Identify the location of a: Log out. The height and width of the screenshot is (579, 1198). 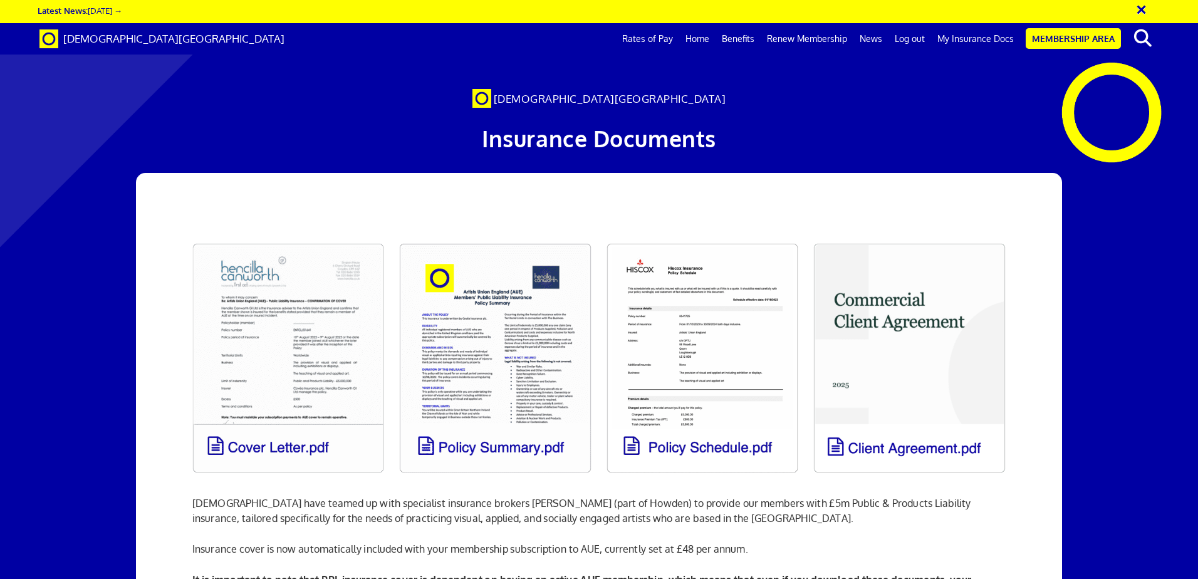
(910, 39).